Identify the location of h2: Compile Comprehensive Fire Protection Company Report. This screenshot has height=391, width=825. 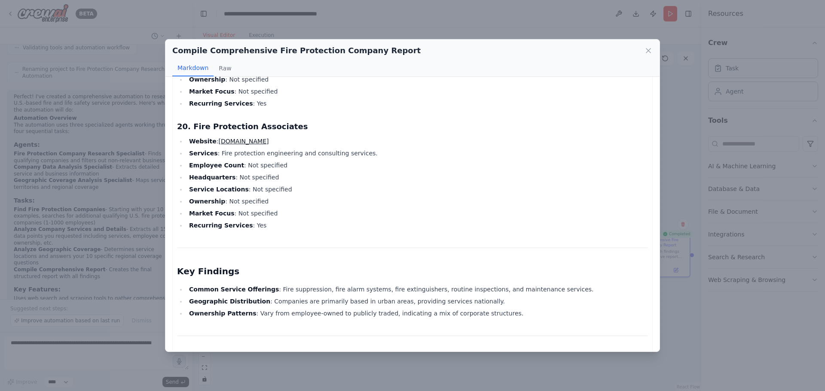
(296, 51).